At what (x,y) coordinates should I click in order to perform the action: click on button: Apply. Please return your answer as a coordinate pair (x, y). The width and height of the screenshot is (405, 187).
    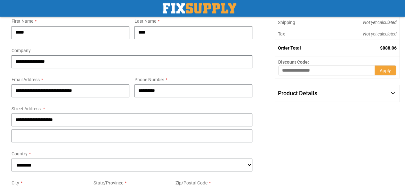
    Looking at the image, I should click on (385, 70).